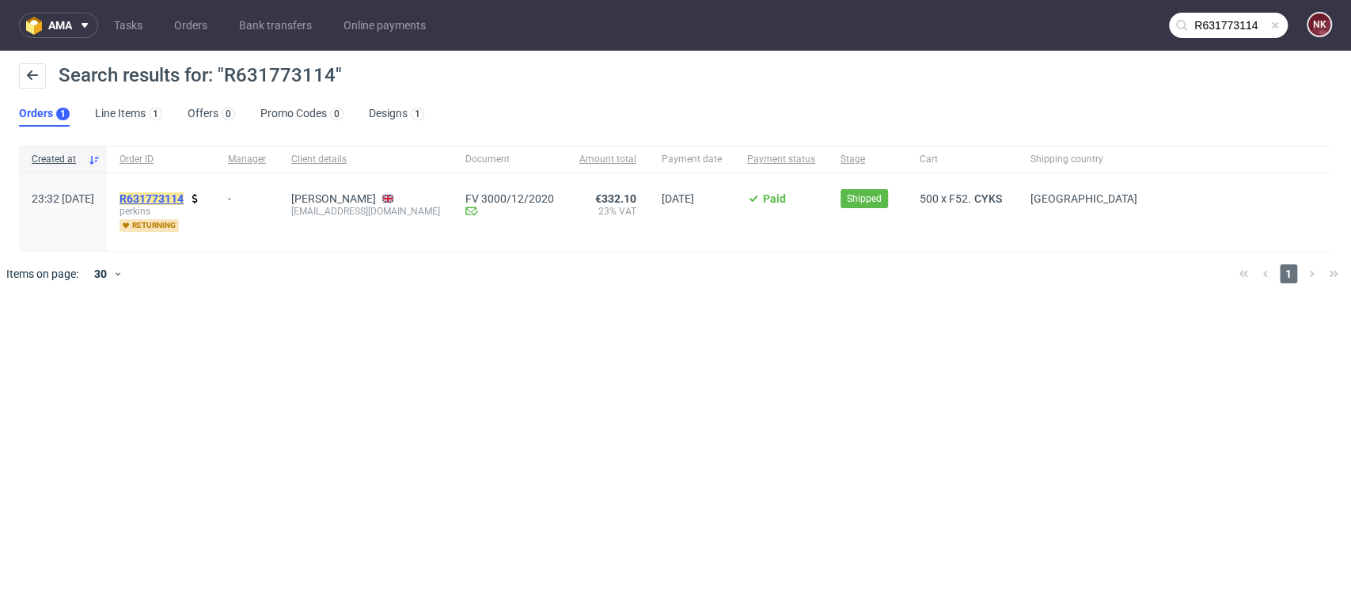 The image size is (1351, 611). What do you see at coordinates (781, 159) in the screenshot?
I see `span: Payment status` at bounding box center [781, 159].